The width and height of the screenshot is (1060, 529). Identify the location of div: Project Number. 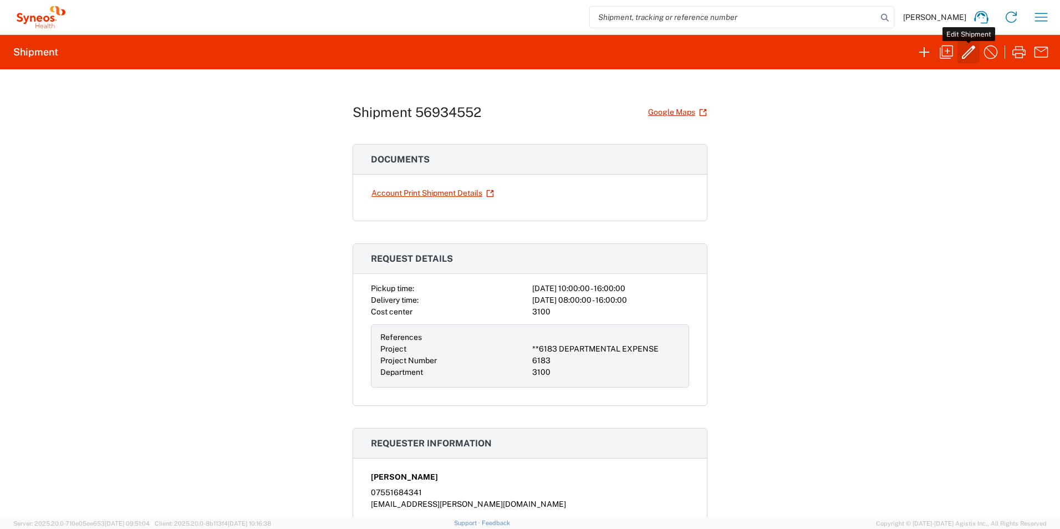
(454, 360).